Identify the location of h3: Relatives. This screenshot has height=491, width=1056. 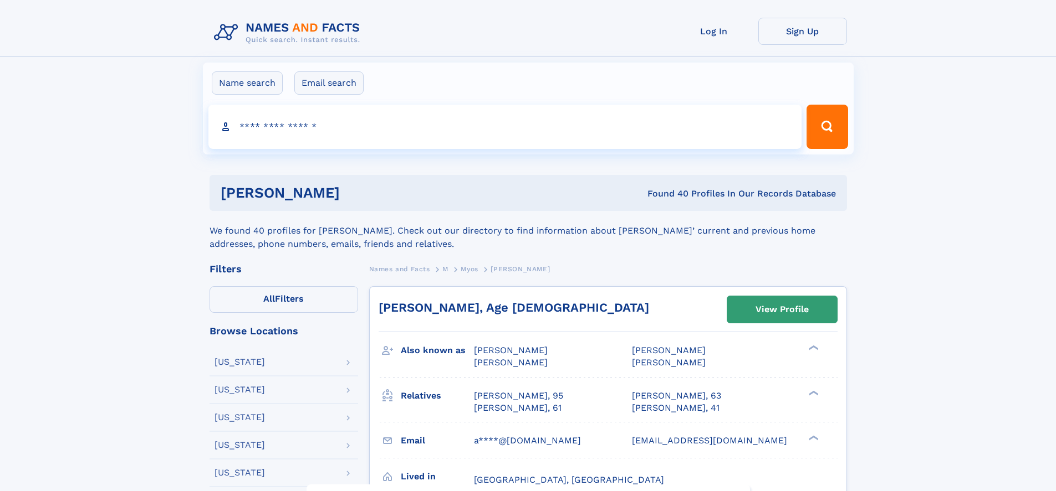
(437, 396).